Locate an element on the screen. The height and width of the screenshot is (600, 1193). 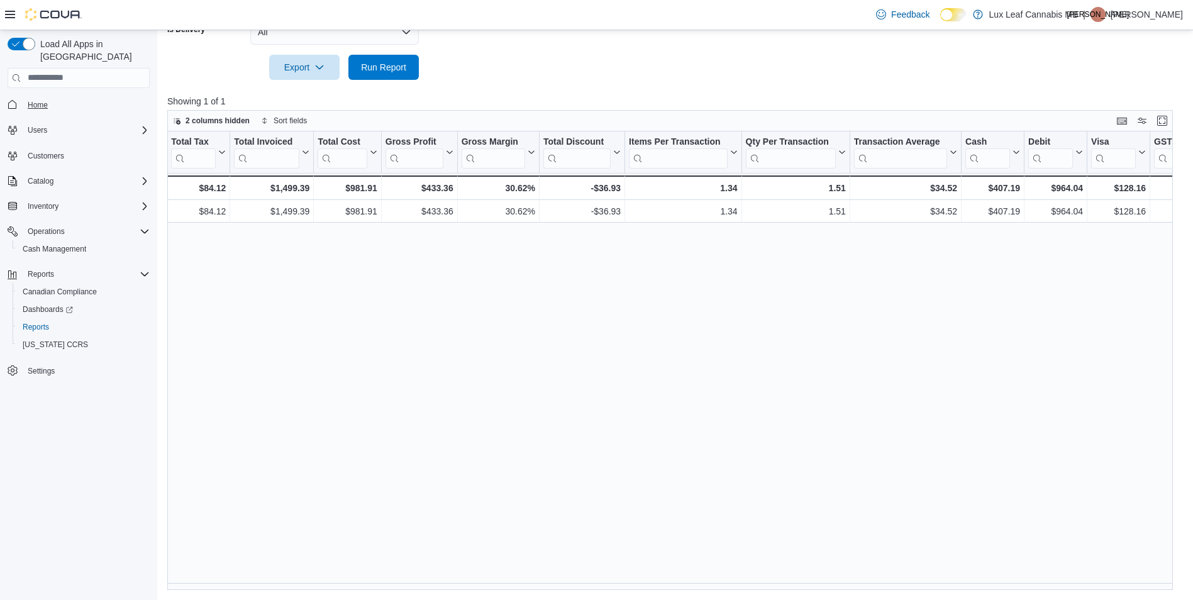
button: 2 columns hidden is located at coordinates (211, 121).